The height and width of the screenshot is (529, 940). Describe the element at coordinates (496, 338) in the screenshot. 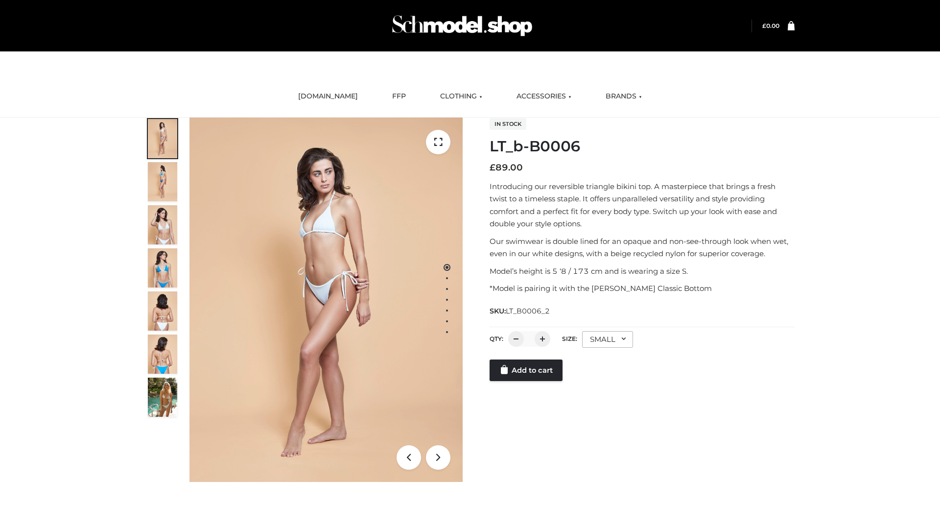

I see `label: QTY:` at that location.